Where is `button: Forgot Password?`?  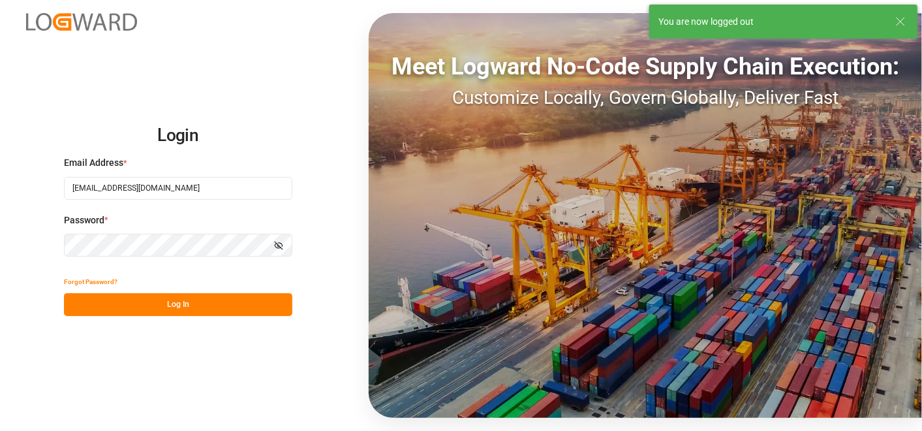 button: Forgot Password? is located at coordinates (91, 281).